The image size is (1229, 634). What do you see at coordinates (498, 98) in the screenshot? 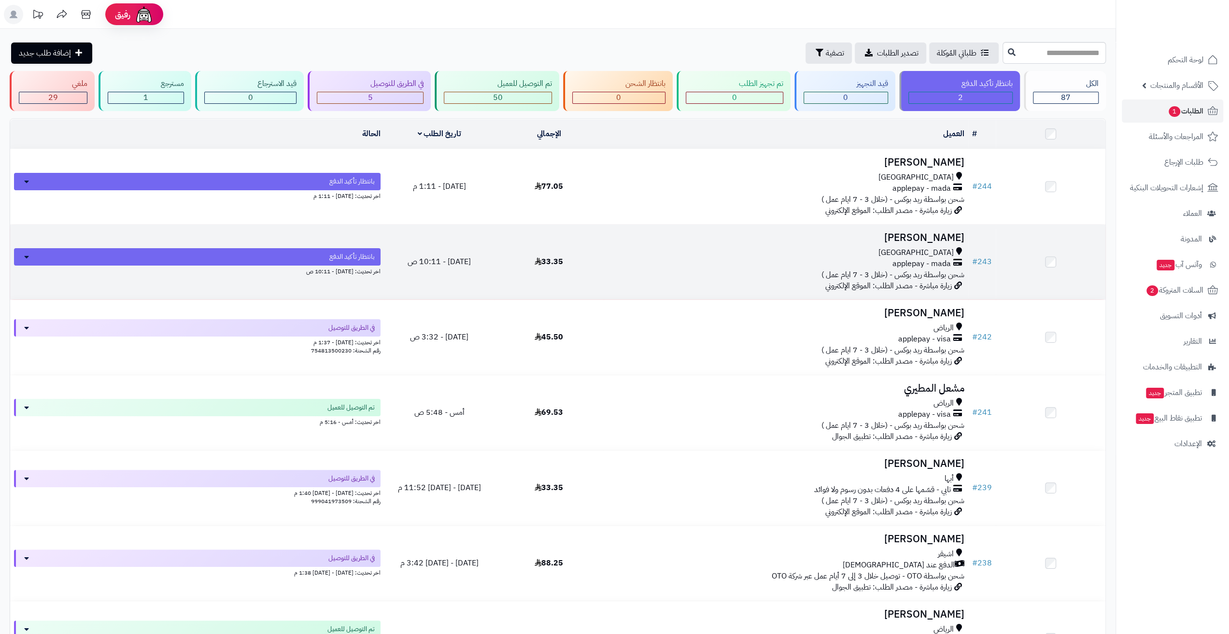
I see `span: 50` at bounding box center [498, 98].